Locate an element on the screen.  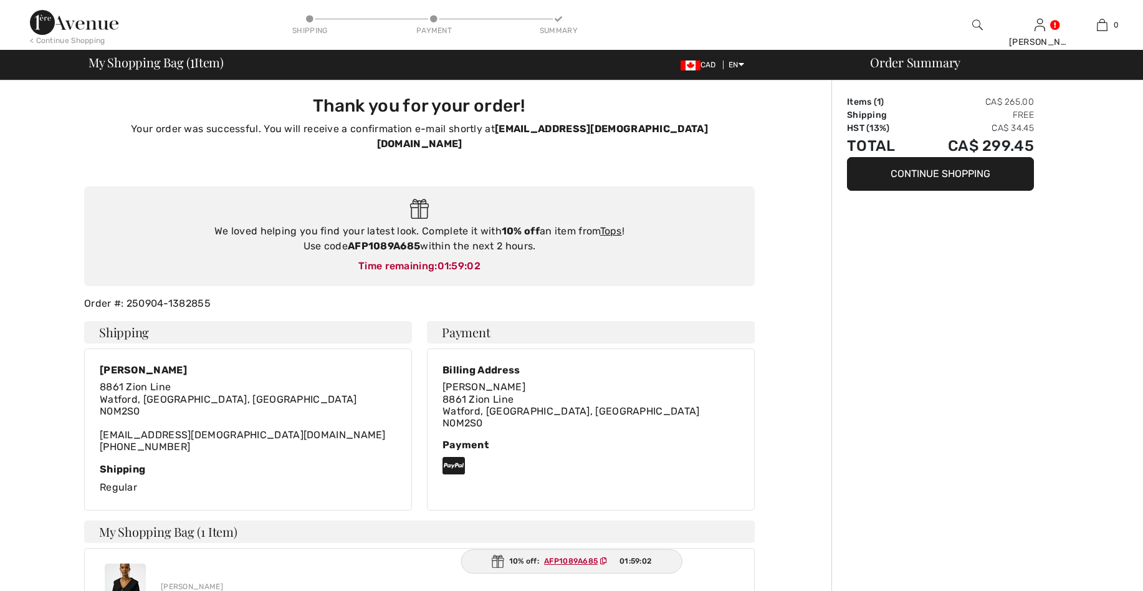
strong: 10% off is located at coordinates (520, 231).